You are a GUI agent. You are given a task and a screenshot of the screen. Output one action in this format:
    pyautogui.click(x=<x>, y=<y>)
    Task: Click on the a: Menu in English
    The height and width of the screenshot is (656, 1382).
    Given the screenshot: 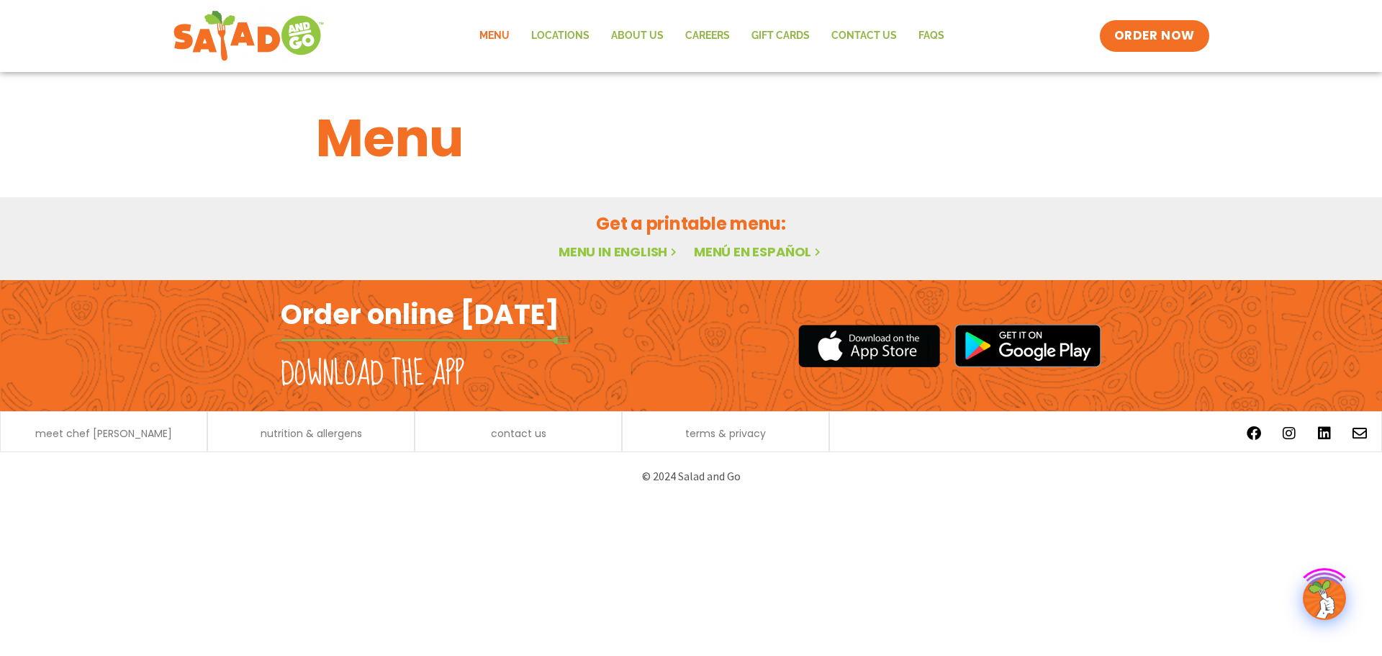 What is the action you would take?
    pyautogui.click(x=619, y=251)
    